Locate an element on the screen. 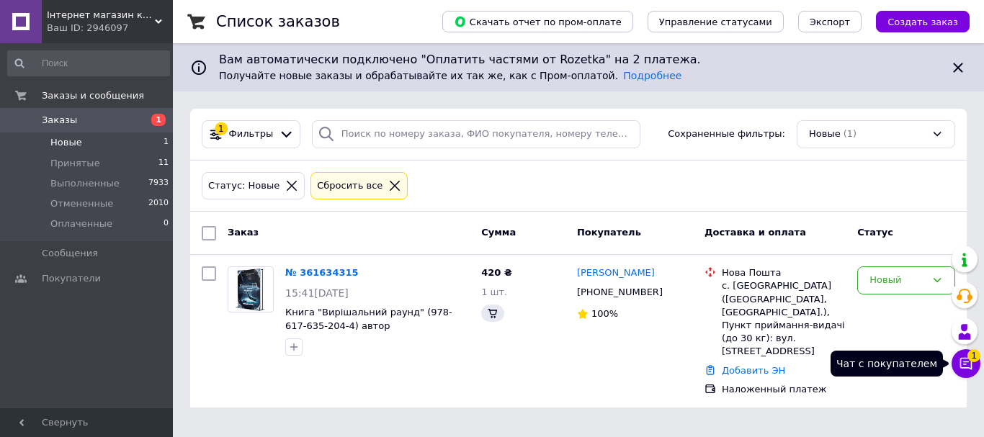 Image resolution: width=984 pixels, height=437 pixels. div: Нова Пошта is located at coordinates (784, 273).